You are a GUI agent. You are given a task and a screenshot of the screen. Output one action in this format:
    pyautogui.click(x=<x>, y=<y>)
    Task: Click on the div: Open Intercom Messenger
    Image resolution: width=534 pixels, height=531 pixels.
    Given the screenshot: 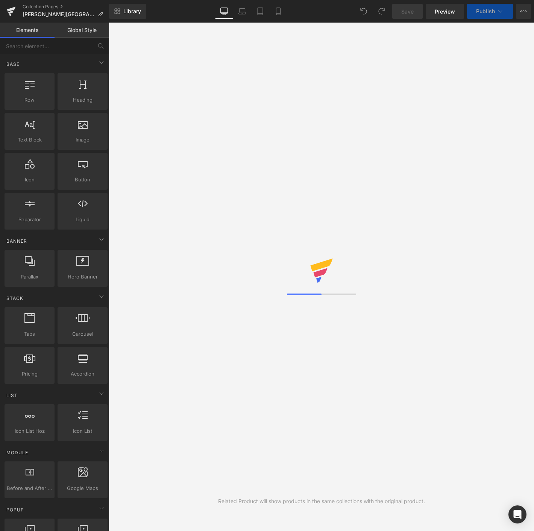 What is the action you would take?
    pyautogui.click(x=518, y=514)
    